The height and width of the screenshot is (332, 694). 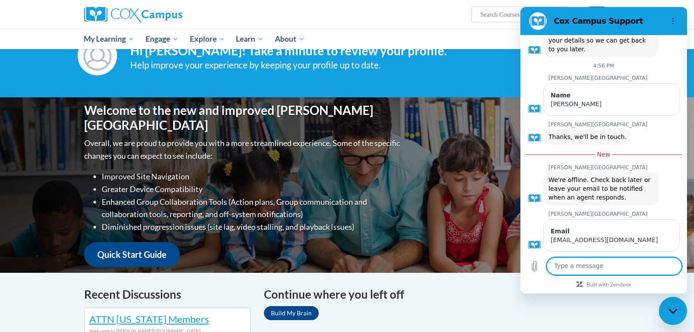 I want to click on span: About, so click(x=290, y=39).